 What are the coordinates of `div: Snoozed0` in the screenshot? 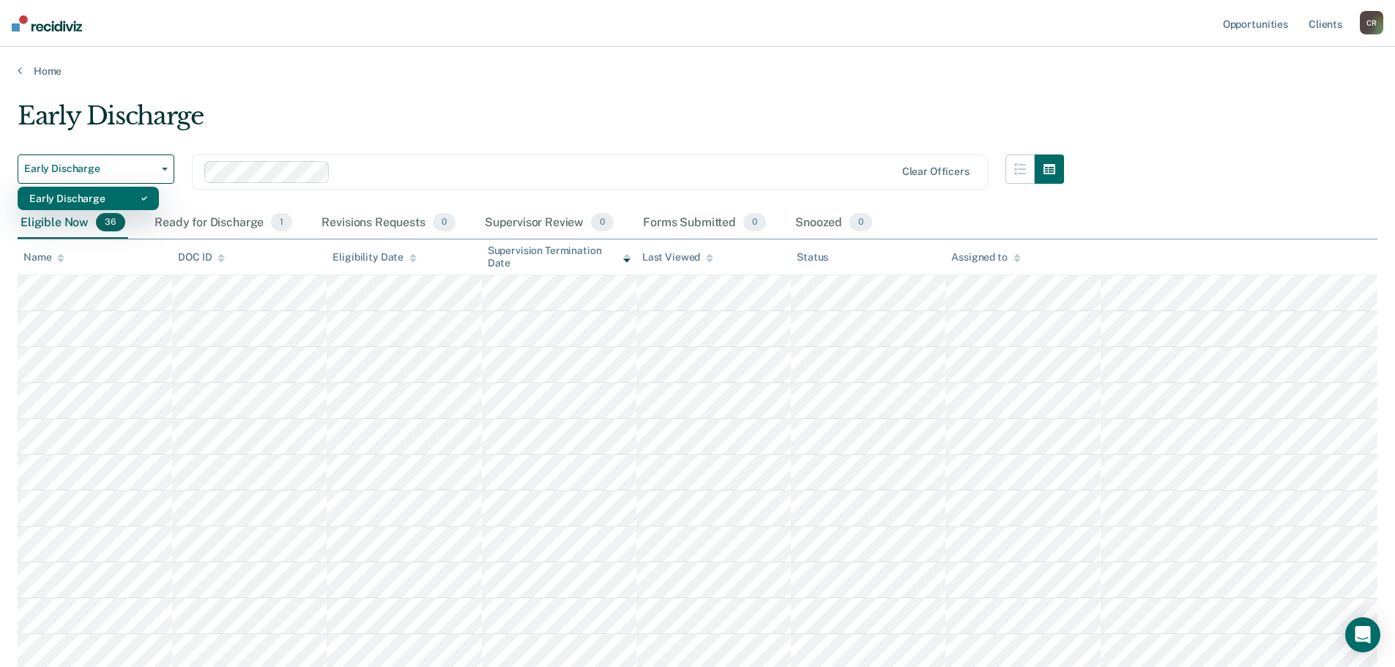 It's located at (833, 223).